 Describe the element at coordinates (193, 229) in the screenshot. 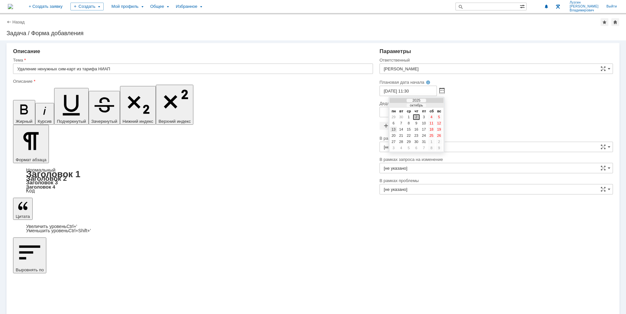

I see `div: Цитата` at that location.